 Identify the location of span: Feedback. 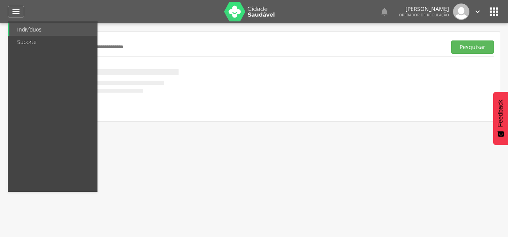
(500, 113).